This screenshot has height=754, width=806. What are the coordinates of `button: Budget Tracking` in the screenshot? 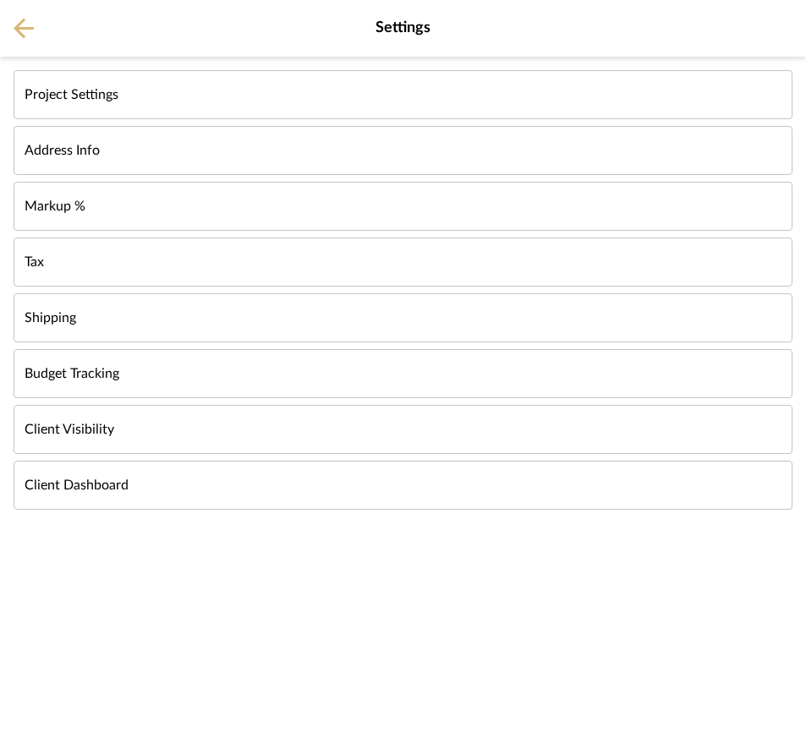 It's located at (403, 374).